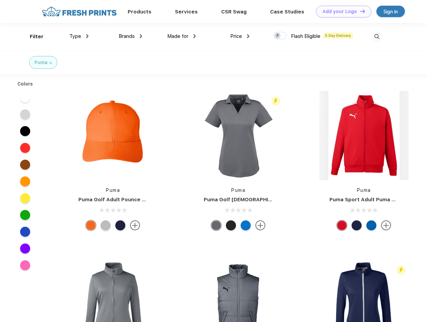  I want to click on span: Type, so click(75, 36).